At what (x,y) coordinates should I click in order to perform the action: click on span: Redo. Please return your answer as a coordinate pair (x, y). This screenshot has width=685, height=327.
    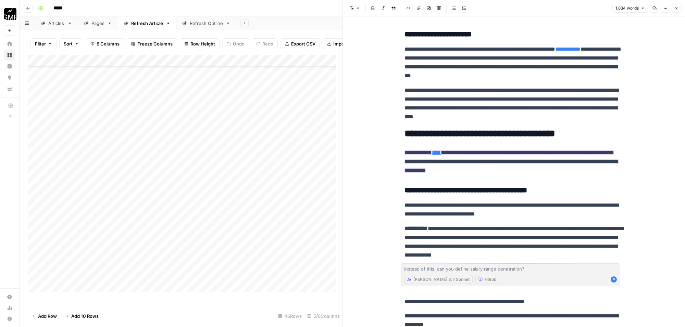
    Looking at the image, I should click on (268, 44).